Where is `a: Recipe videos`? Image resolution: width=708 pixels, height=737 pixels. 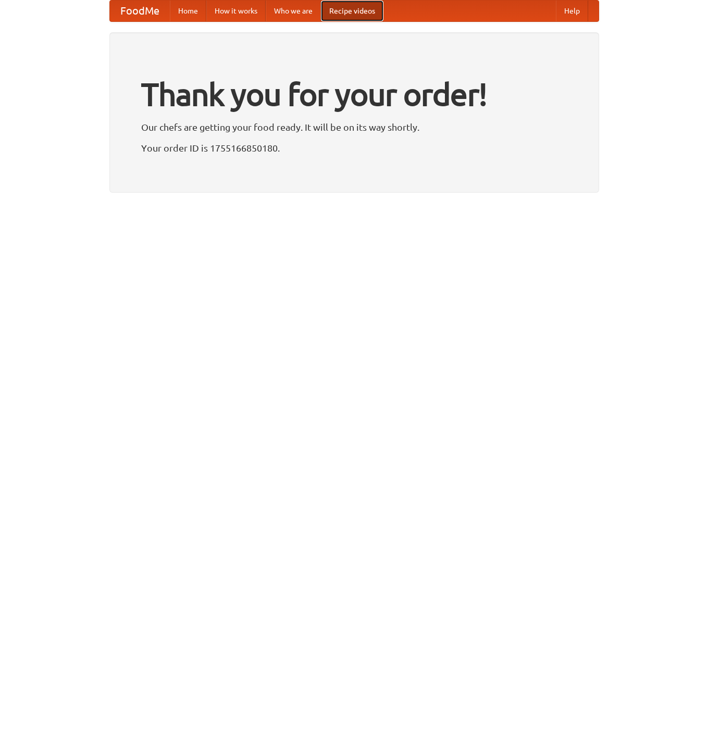 a: Recipe videos is located at coordinates (352, 11).